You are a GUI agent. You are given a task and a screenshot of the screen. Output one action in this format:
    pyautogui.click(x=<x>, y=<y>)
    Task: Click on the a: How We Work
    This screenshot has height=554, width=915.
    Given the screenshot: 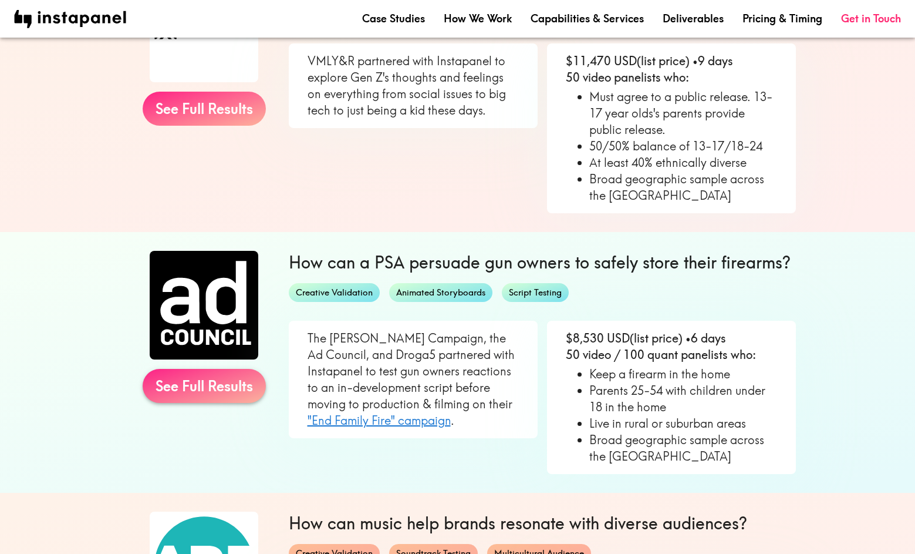 What is the action you would take?
    pyautogui.click(x=478, y=18)
    